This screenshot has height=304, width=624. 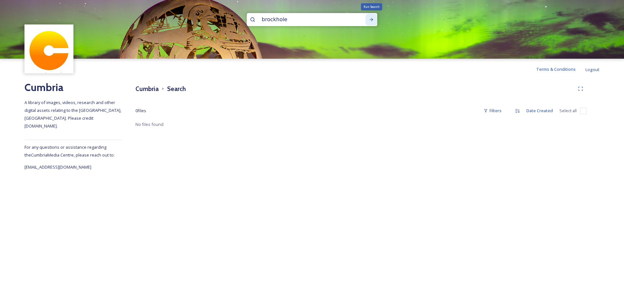 What do you see at coordinates (561, 69) in the screenshot?
I see `a: Terms & Conditions` at bounding box center [561, 69].